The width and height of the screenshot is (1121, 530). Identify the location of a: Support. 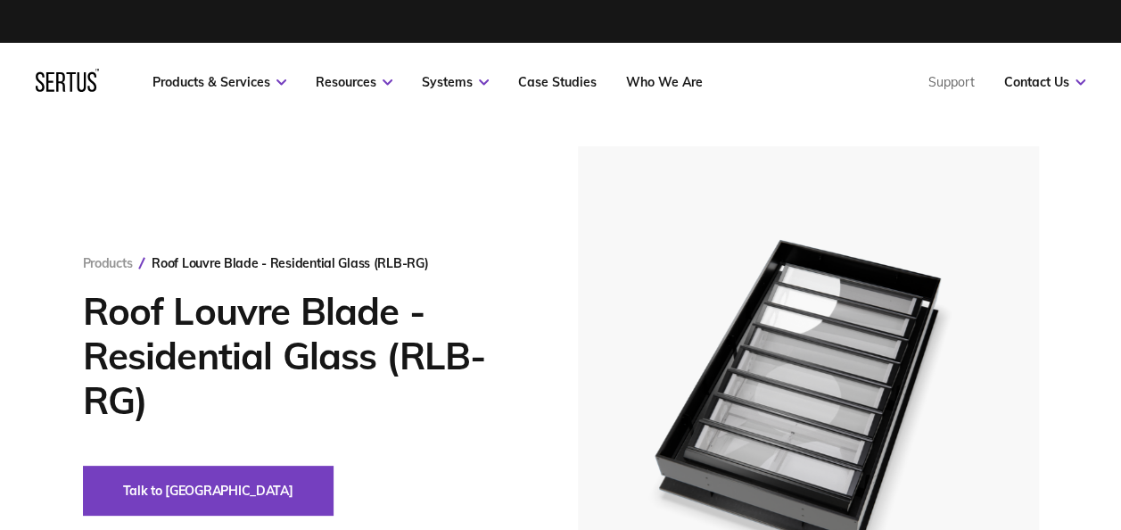
(952, 82).